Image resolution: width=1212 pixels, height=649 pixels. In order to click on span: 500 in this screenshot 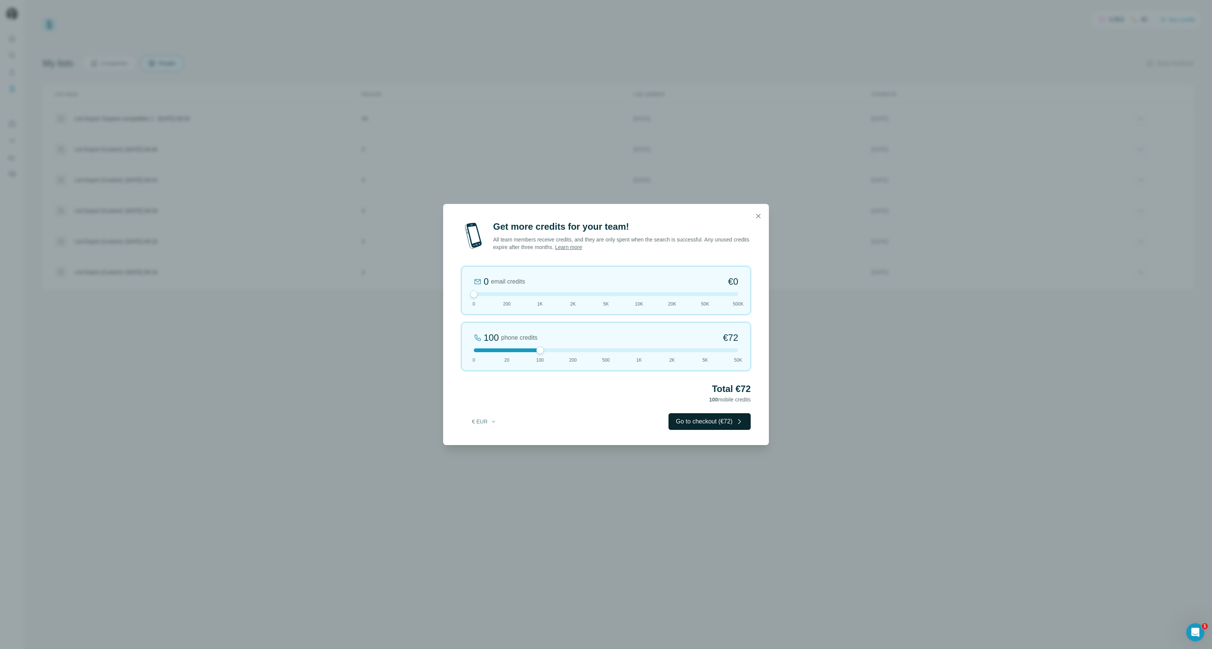, I will do `click(606, 360)`.